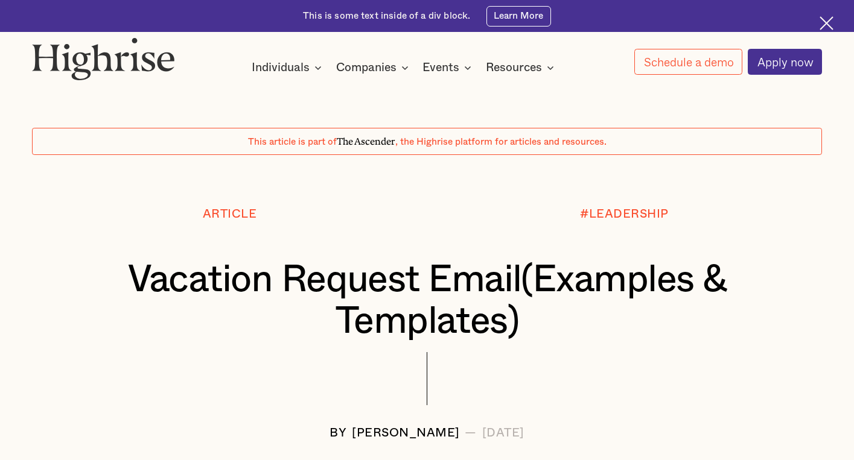 Image resolution: width=854 pixels, height=460 pixels. What do you see at coordinates (826, 23) in the screenshot?
I see `img: Cross icon` at bounding box center [826, 23].